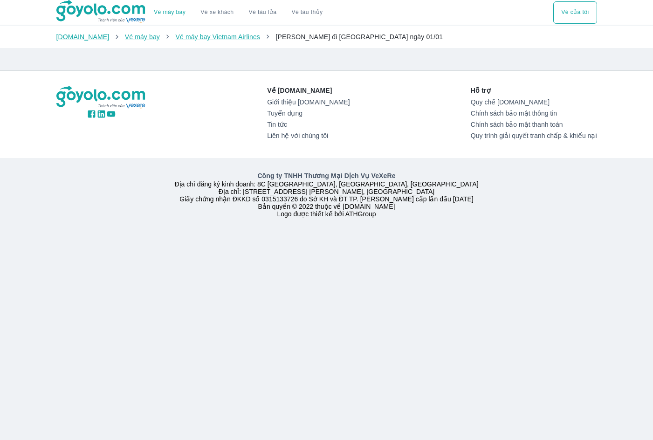  Describe the element at coordinates (218, 37) in the screenshot. I see `a: Vé máy bay Vietnam Airlines` at that location.